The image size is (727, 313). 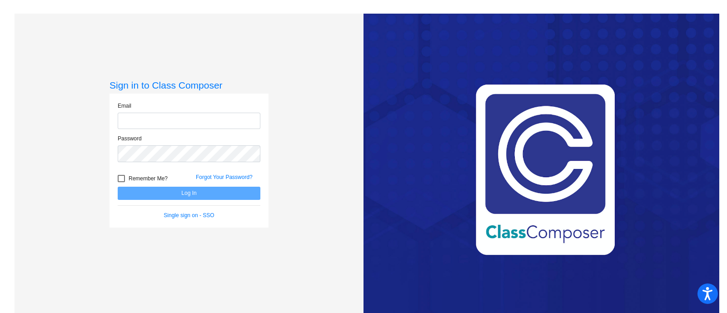 I want to click on span: Remember Me?, so click(x=148, y=178).